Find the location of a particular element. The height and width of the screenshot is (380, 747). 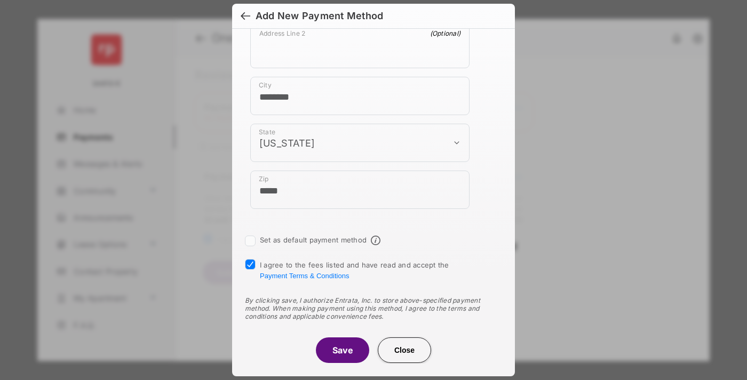

div: payment_method_screening[postal_addresses][addressLine2] is located at coordinates (359, 46).